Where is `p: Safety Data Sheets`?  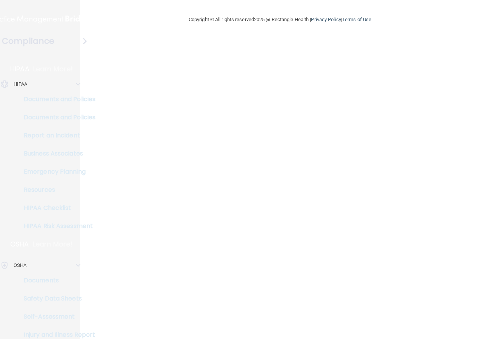 p: Safety Data Sheets is located at coordinates (56, 299).